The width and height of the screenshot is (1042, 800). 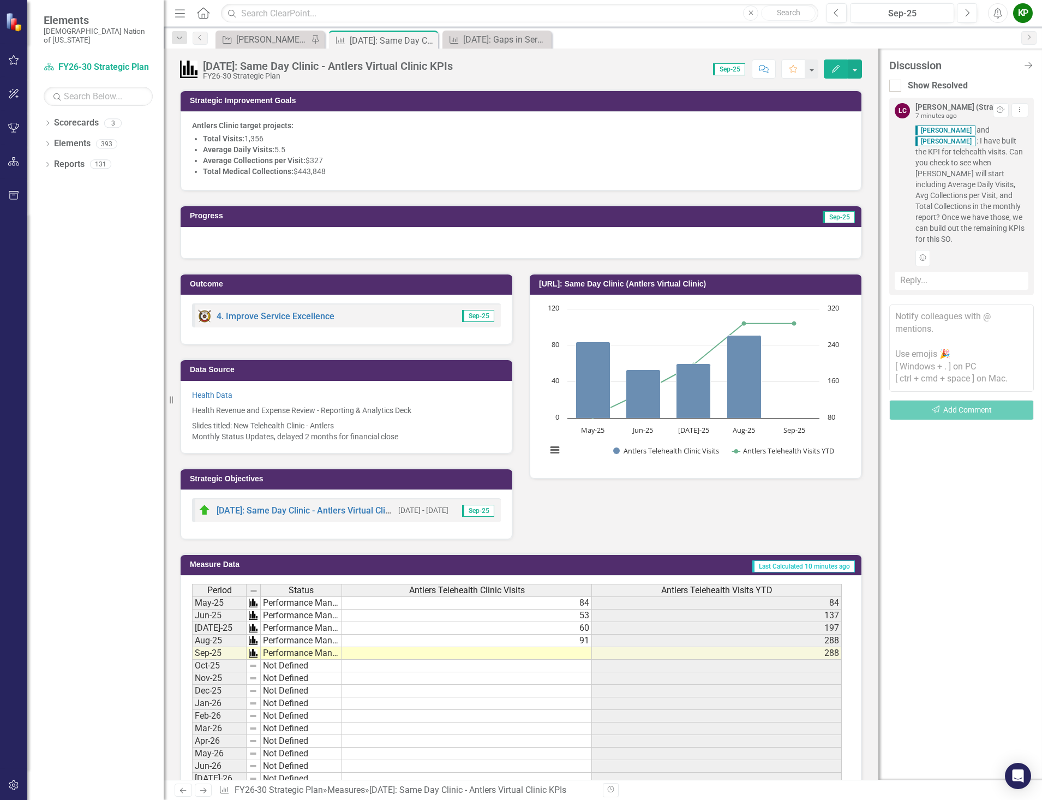 What do you see at coordinates (219, 716) in the screenshot?
I see `td: Feb-26` at bounding box center [219, 716].